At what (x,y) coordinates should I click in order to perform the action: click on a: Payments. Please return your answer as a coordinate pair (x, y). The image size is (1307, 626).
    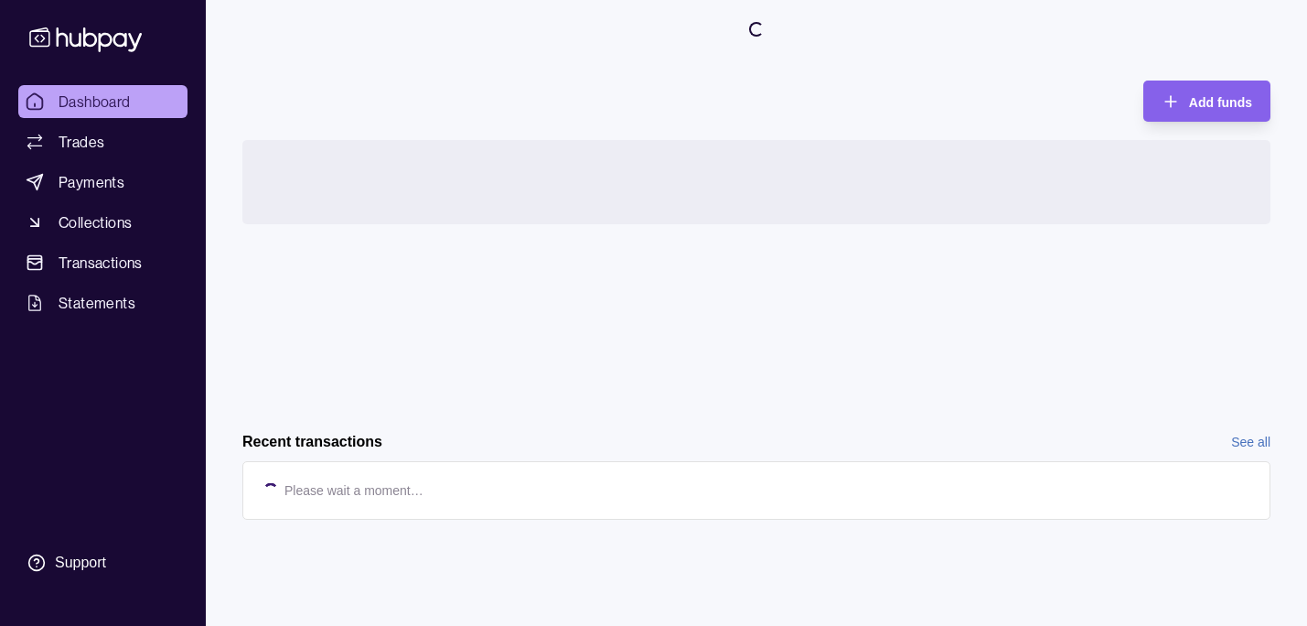
    Looking at the image, I should click on (102, 182).